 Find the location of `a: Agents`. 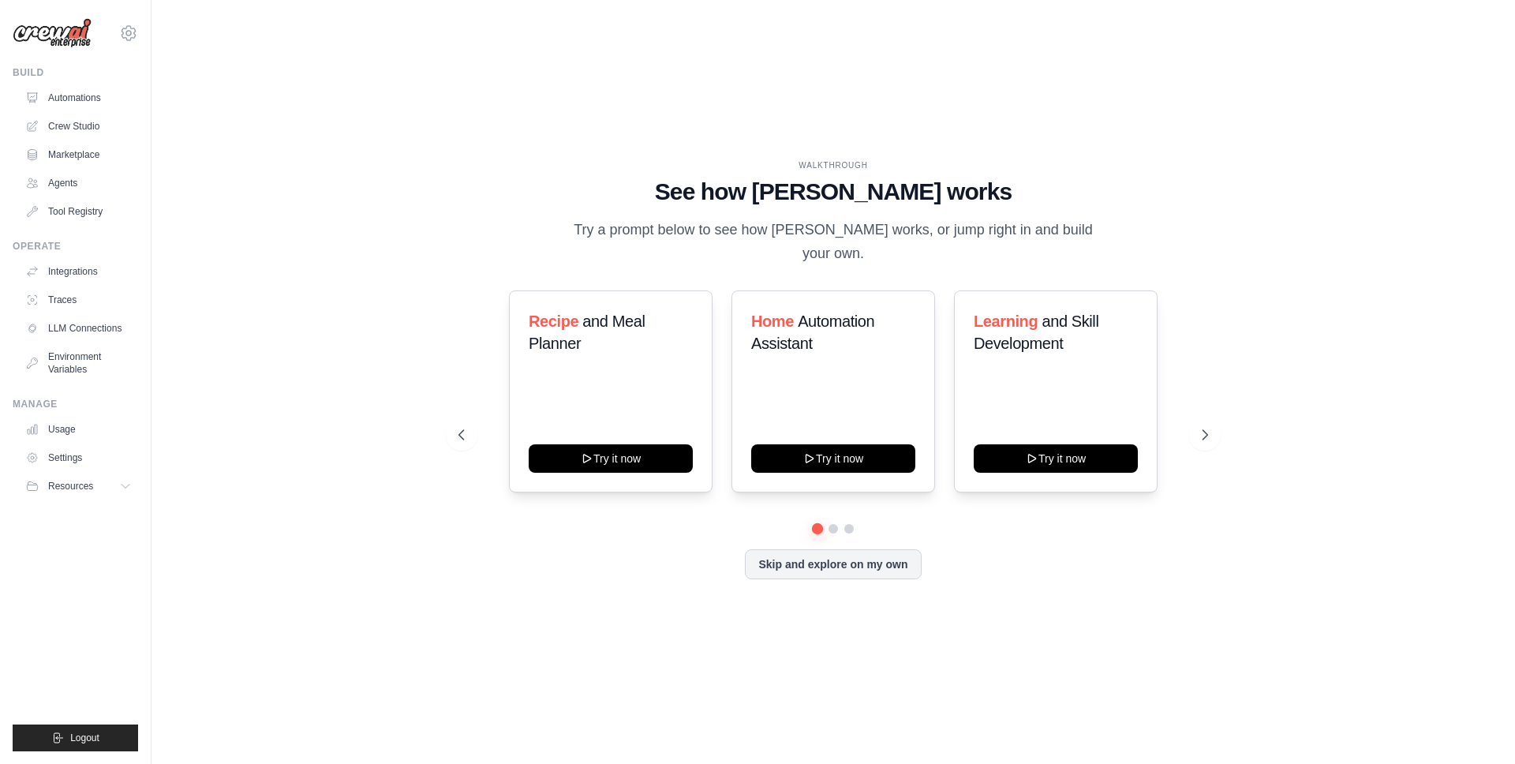

a: Agents is located at coordinates (78, 183).